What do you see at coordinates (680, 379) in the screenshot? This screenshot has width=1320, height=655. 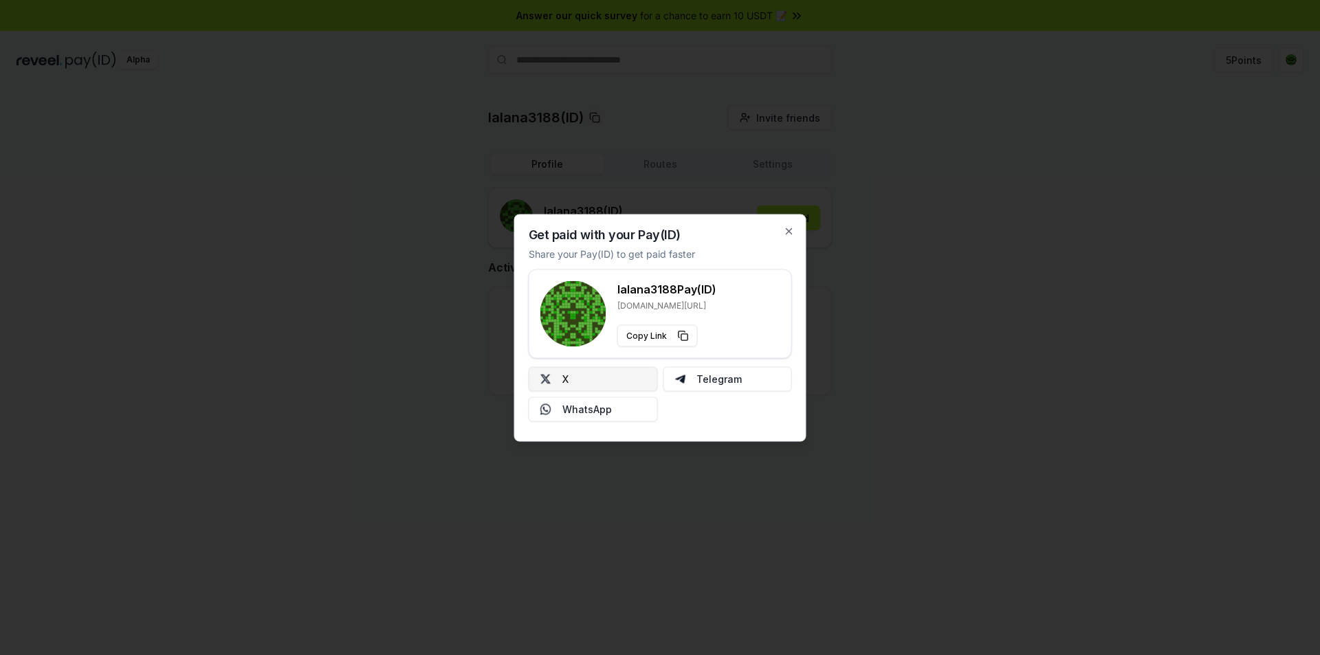 I see `img: Telegram` at bounding box center [680, 379].